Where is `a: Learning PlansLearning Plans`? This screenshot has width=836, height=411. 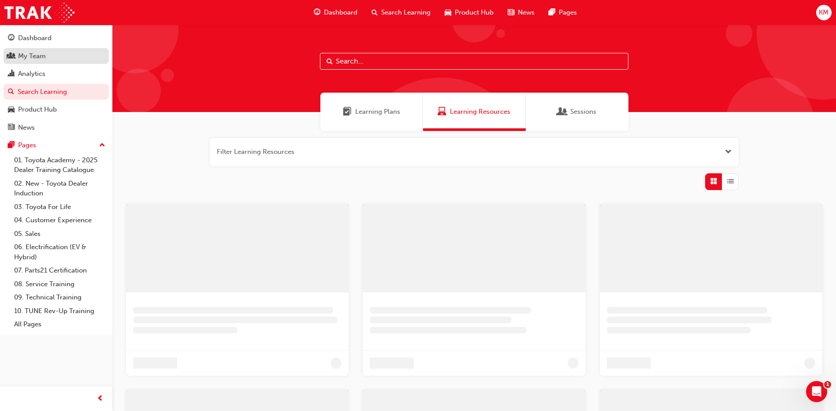 a: Learning PlansLearning Plans is located at coordinates (372, 112).